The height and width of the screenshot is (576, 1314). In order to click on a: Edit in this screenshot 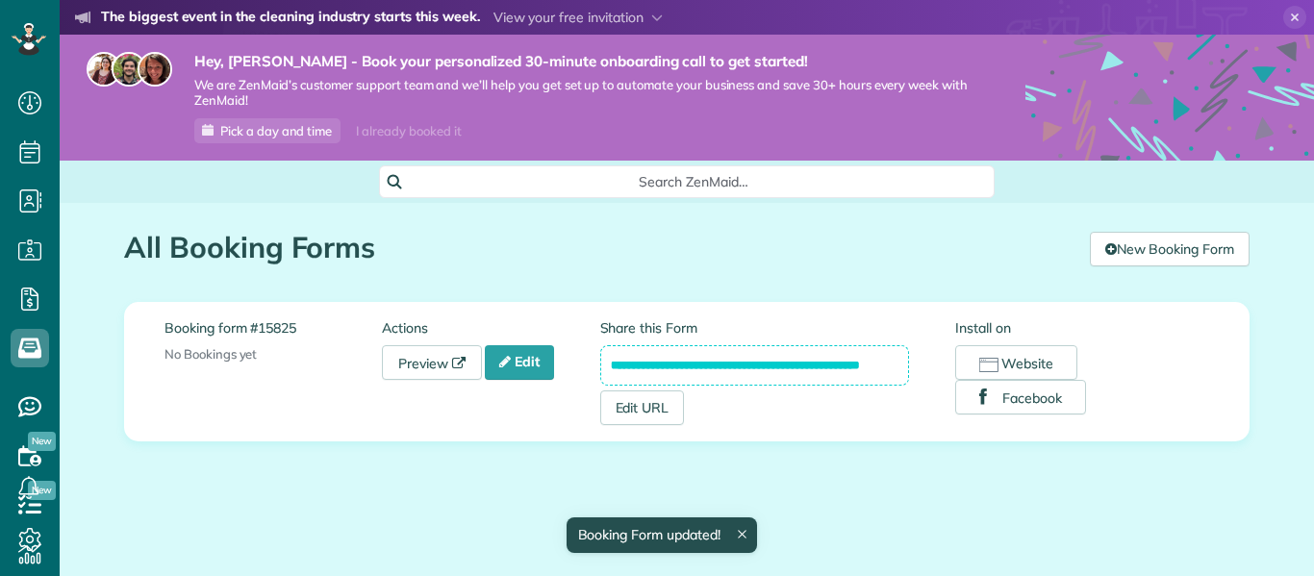, I will do `click(519, 363)`.